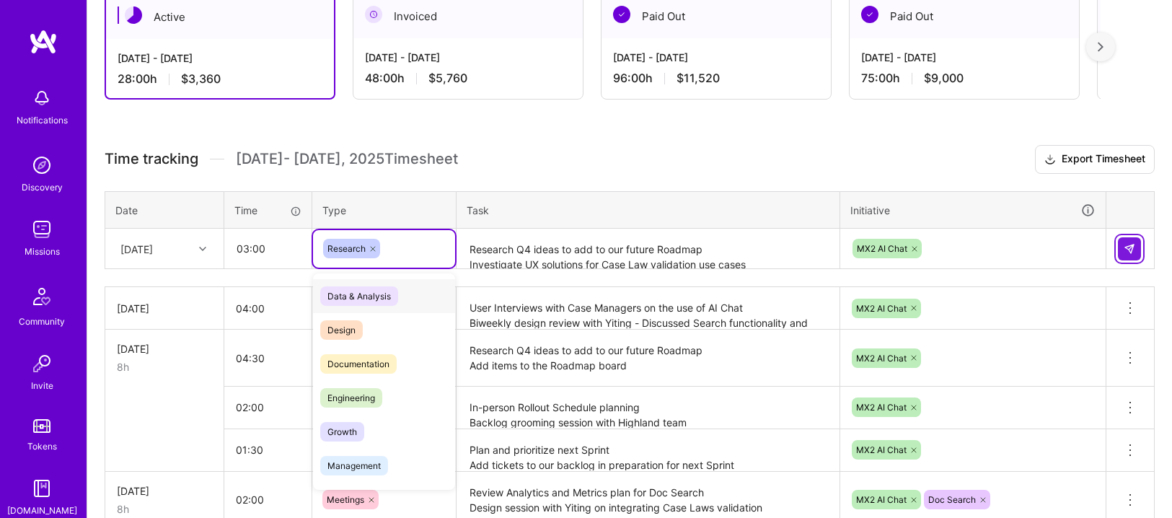 This screenshot has height=518, width=1172. Describe the element at coordinates (468, 78) in the screenshot. I see `div: 48:00 h` at that location.